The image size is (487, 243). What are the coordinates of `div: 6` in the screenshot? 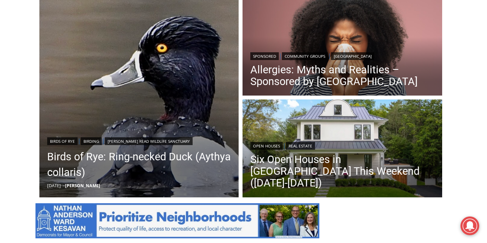 It's located at (93, 70).